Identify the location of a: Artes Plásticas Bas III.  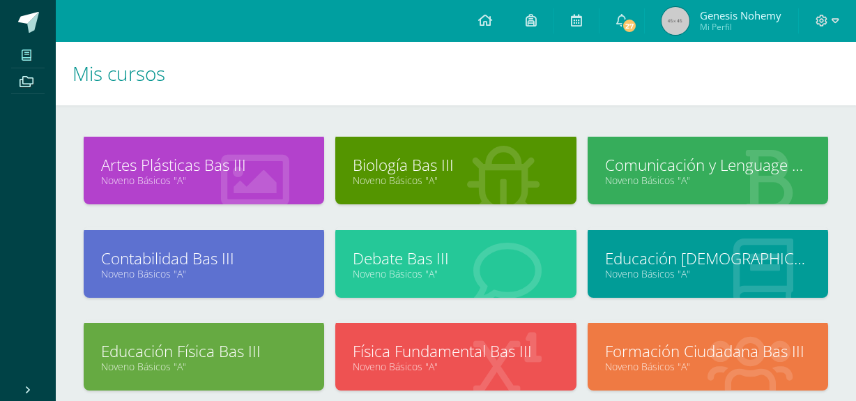
(204, 165).